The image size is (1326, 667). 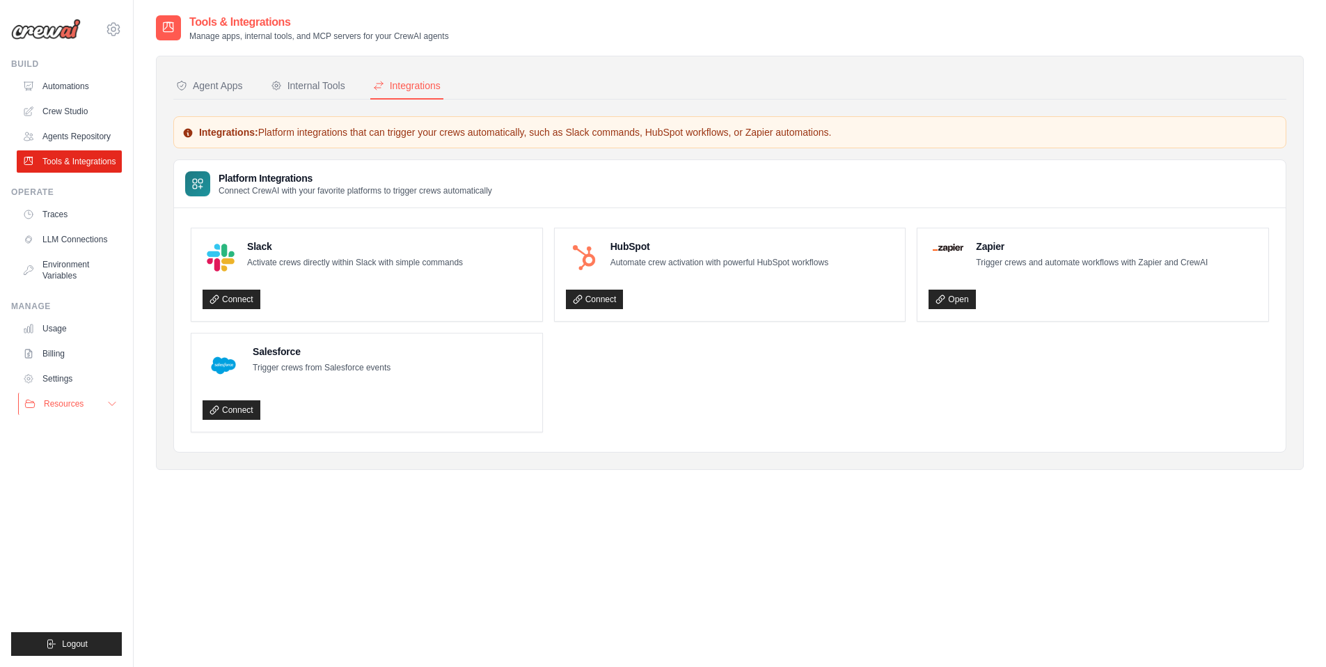 I want to click on a: Environment Variables, so click(x=69, y=270).